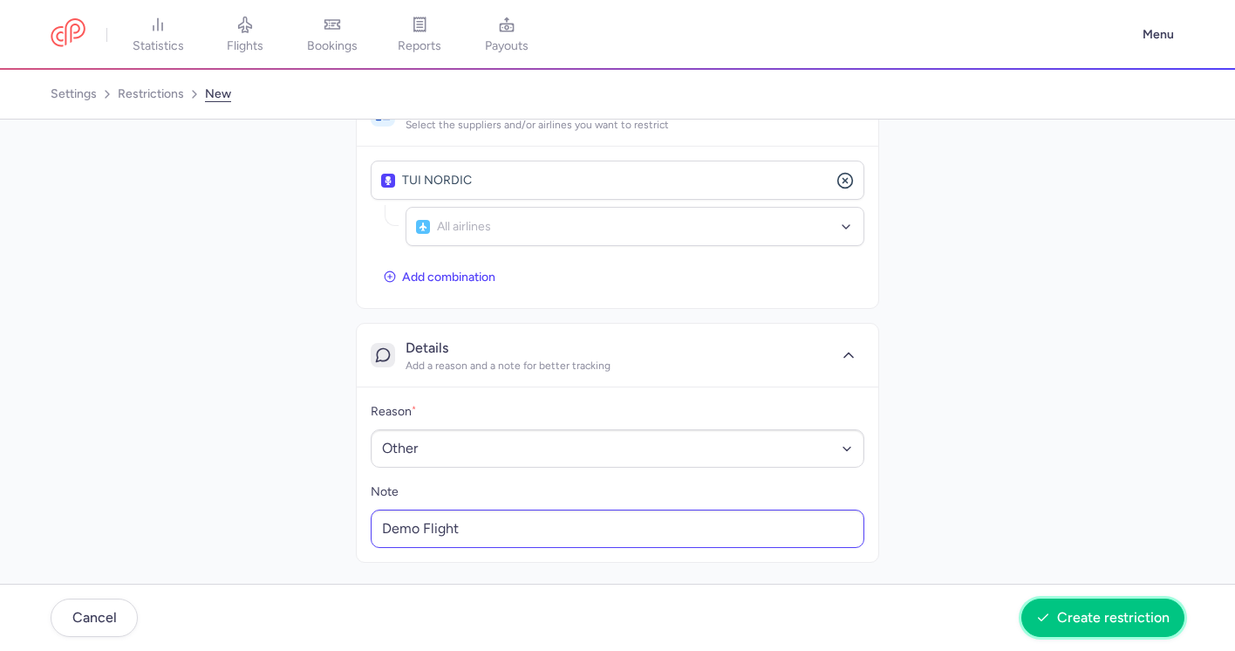 This screenshot has width=1235, height=651. I want to click on span: statistics, so click(158, 46).